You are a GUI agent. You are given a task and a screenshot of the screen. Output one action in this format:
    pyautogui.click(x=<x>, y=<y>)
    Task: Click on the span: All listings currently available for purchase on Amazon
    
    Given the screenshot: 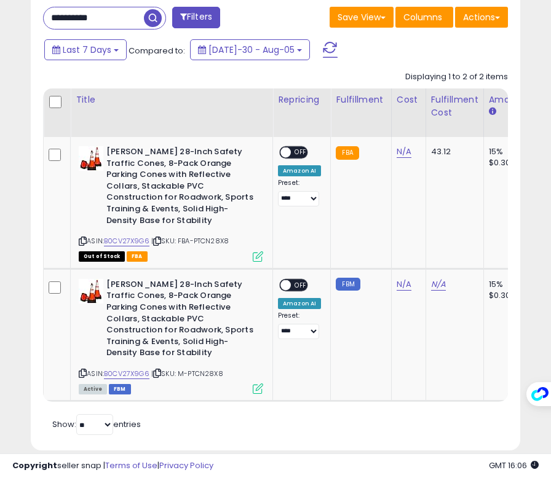 What is the action you would take?
    pyautogui.click(x=93, y=389)
    